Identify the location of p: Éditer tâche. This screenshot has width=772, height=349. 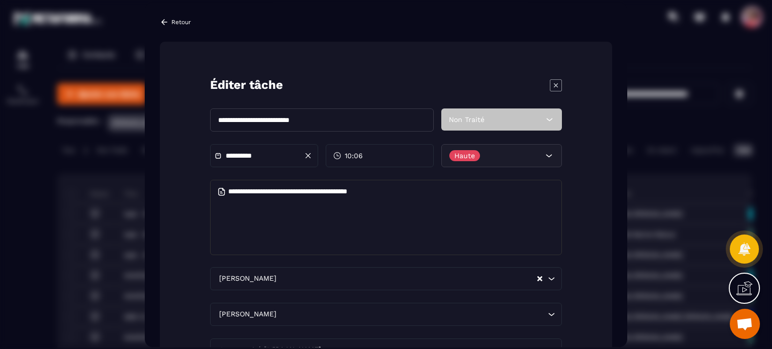
(246, 85).